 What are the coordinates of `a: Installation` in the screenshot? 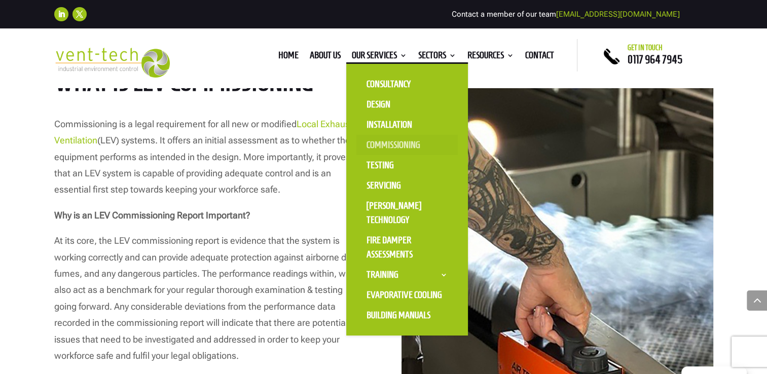 It's located at (407, 125).